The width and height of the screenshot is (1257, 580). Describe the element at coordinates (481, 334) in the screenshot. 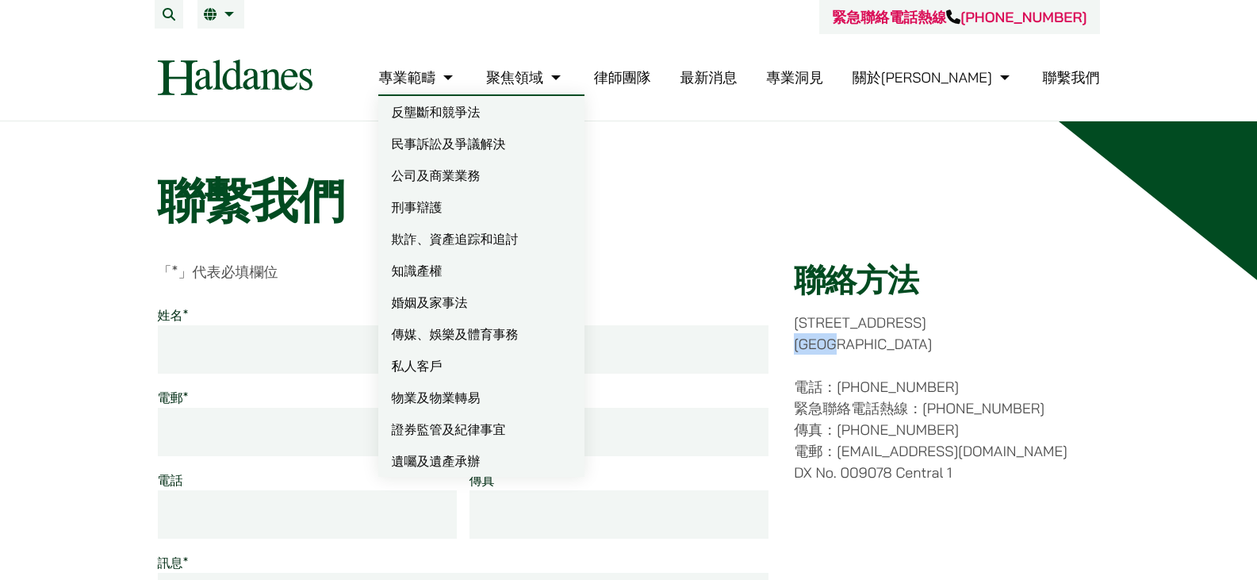

I see `a: 傳媒、娛樂及體育事務` at that location.